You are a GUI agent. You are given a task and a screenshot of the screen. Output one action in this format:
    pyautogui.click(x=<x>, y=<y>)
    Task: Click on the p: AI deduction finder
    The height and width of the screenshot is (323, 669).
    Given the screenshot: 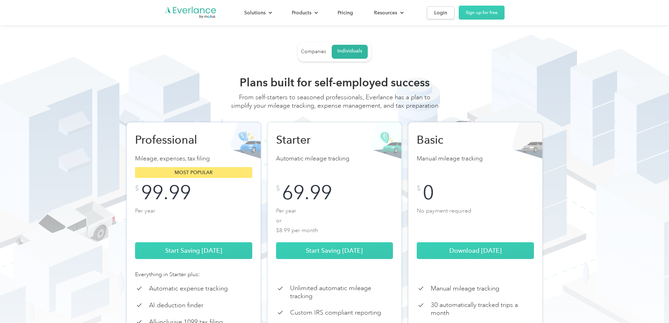 What is the action you would take?
    pyautogui.click(x=176, y=305)
    